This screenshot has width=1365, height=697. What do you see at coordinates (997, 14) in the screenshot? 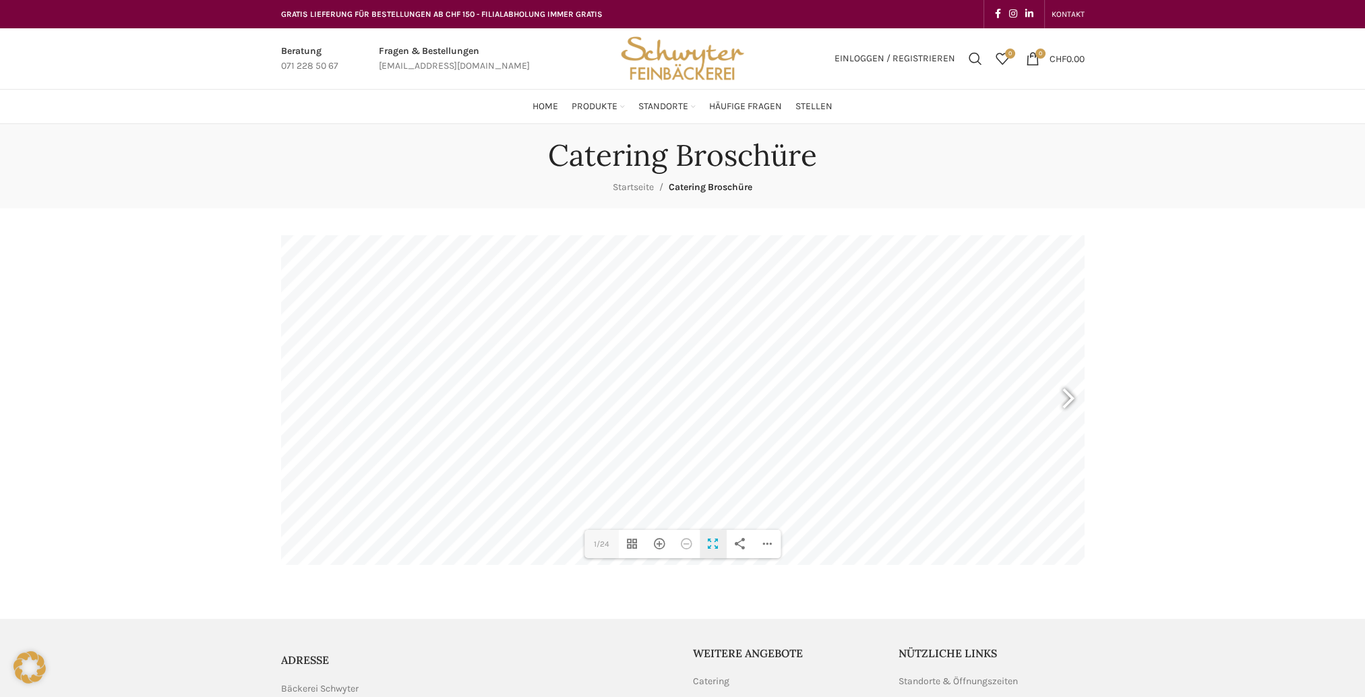
I see `a: Facebook social link` at bounding box center [997, 14].